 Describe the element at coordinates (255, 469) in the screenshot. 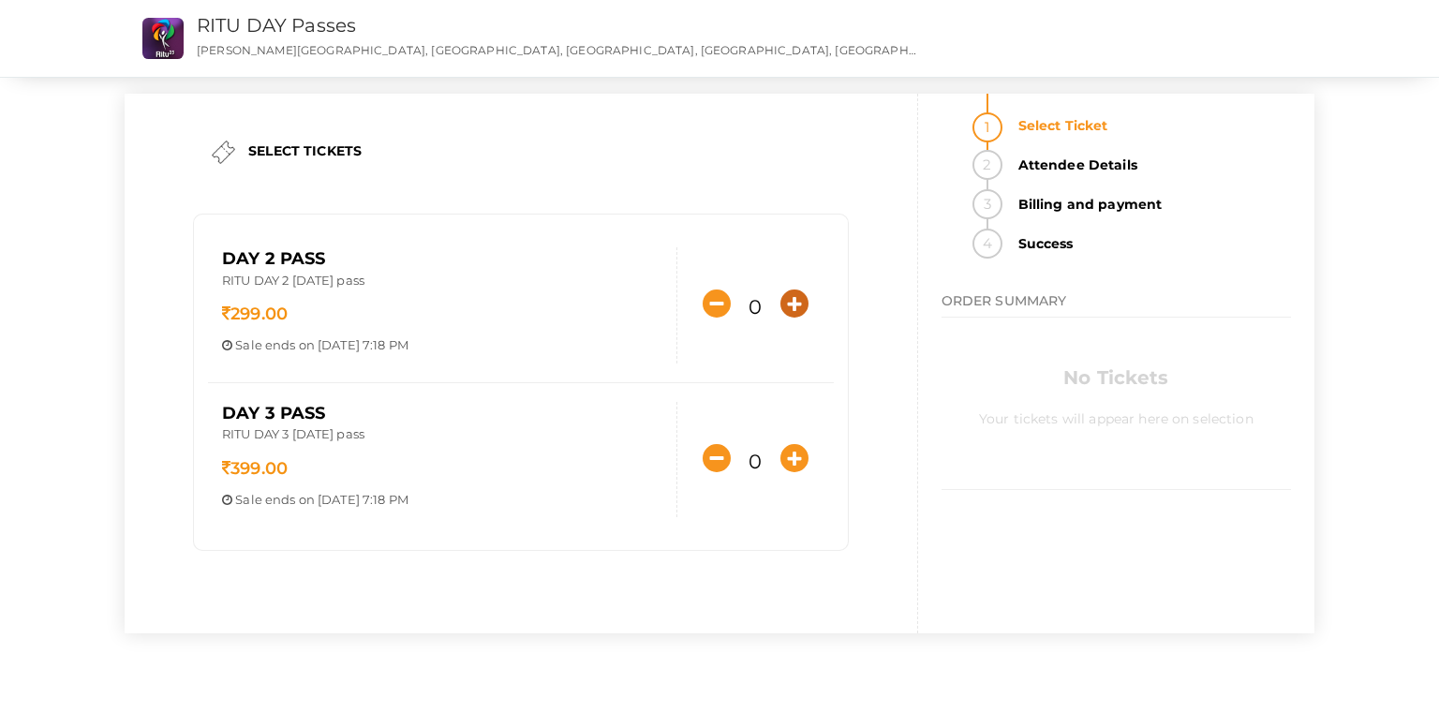

I see `span: 399.00` at that location.